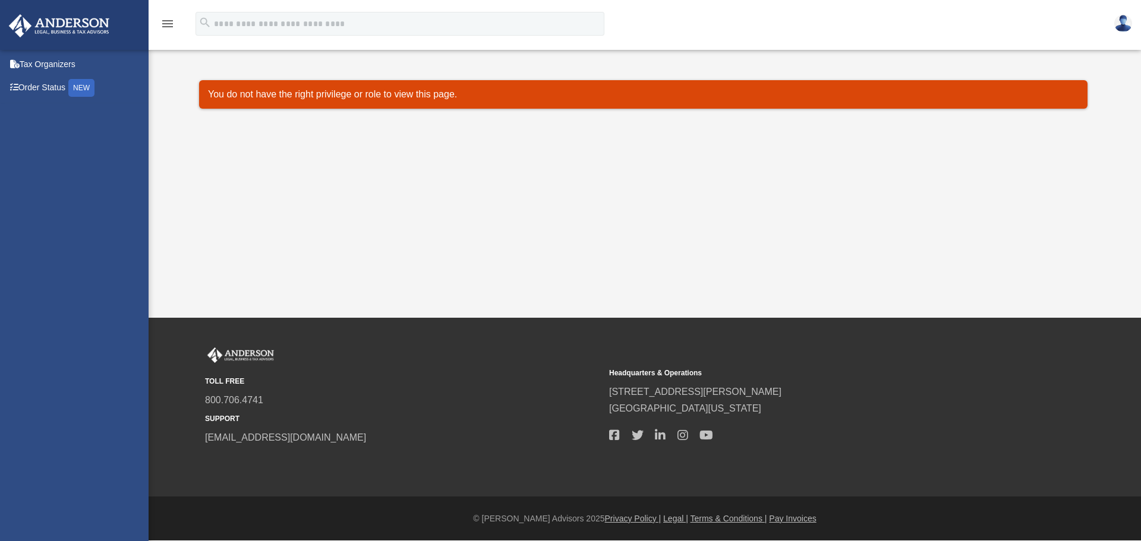 The height and width of the screenshot is (541, 1141). I want to click on i: search, so click(205, 23).